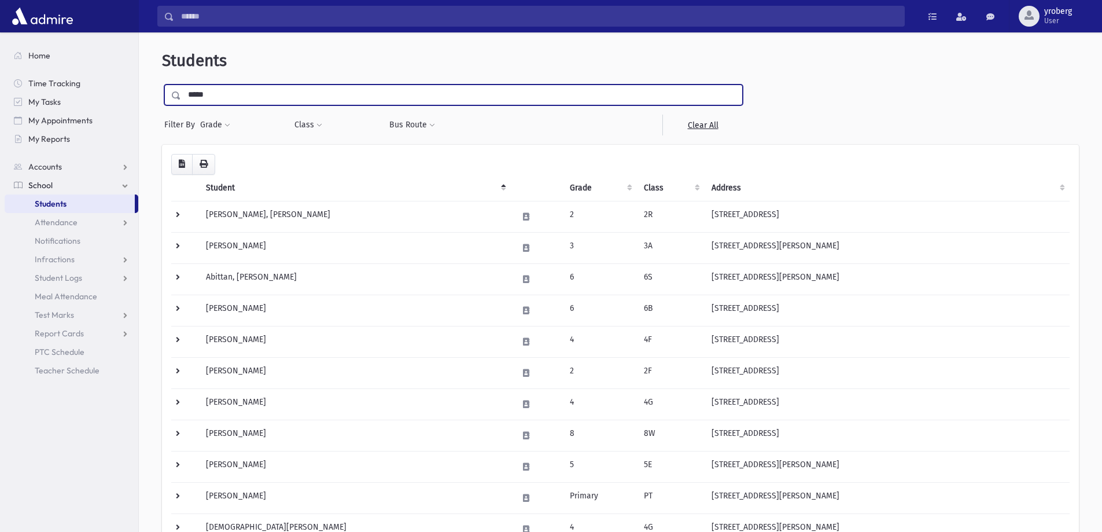 The image size is (1102, 532). Describe the element at coordinates (670, 279) in the screenshot. I see `td: 6S` at that location.